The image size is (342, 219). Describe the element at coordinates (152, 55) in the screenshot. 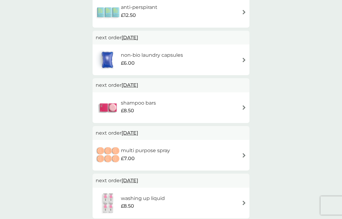

I see `h6: non-bio laundry capsules` at that location.